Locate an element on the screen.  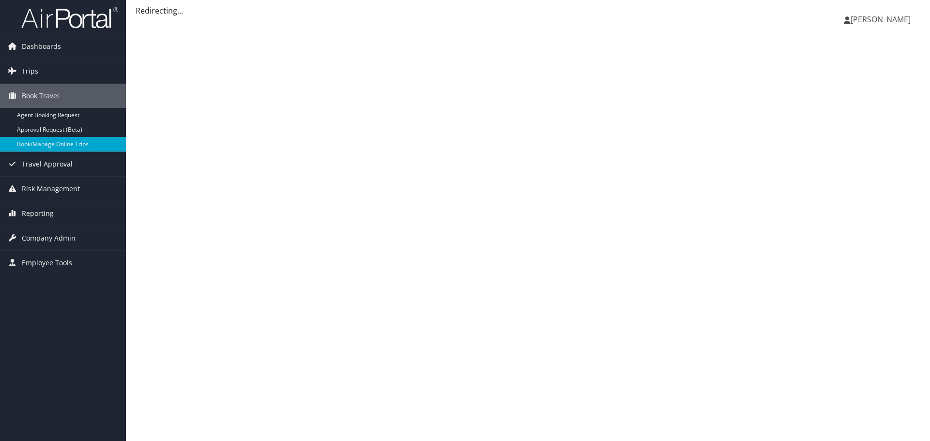
span: Book Travel is located at coordinates (40, 96).